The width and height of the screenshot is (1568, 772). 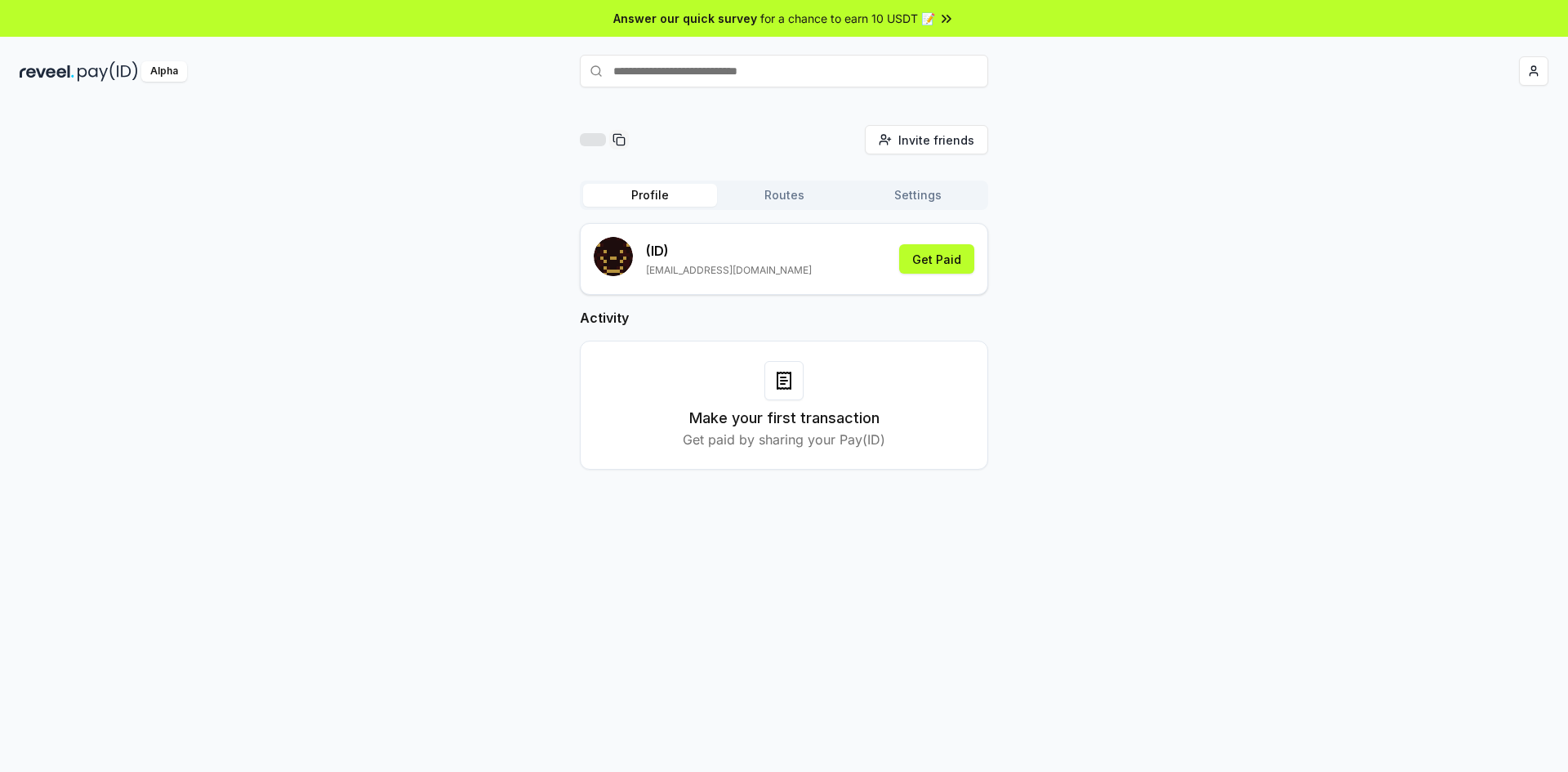 I want to click on span: Invite friends, so click(x=936, y=140).